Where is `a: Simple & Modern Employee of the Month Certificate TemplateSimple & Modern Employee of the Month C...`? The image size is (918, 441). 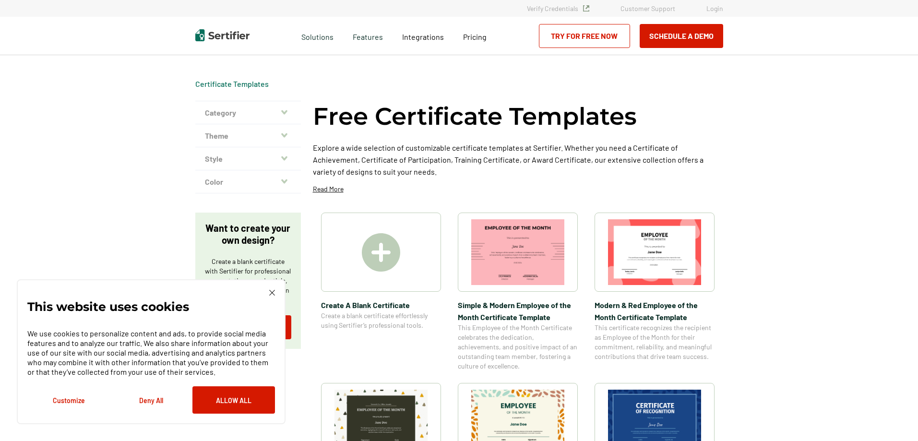 a: Simple & Modern Employee of the Month Certificate TemplateSimple & Modern Employee of the Month C... is located at coordinates (518, 292).